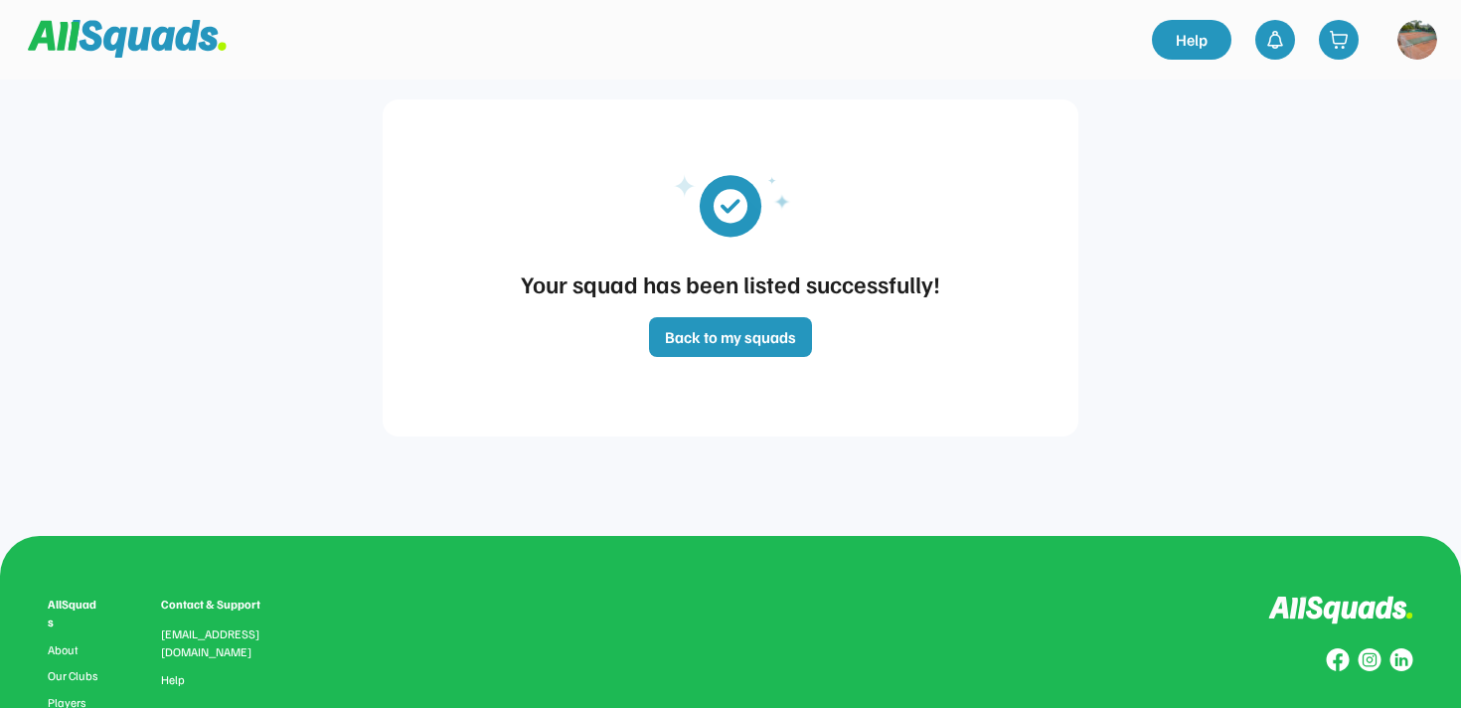  I want to click on img: shopping-cart-01%20%281%29.svg, so click(1339, 40).